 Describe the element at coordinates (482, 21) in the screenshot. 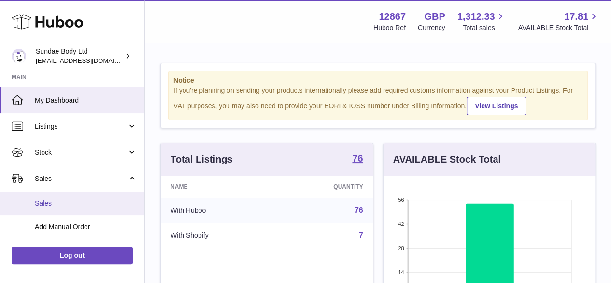

I see `a: 1,312.33 Total sales` at that location.